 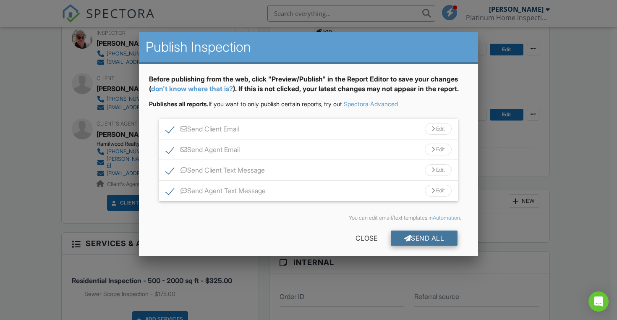 What do you see at coordinates (599, 302) in the screenshot?
I see `div: Open Intercom Messenger` at bounding box center [599, 302].